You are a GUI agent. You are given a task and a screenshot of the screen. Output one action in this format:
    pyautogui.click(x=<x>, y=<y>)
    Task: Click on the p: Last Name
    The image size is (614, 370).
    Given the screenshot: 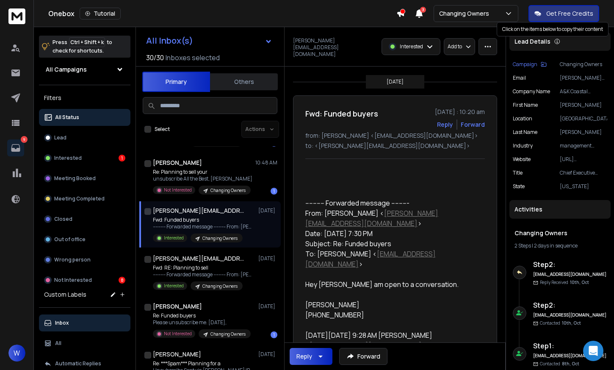 What is the action you would take?
    pyautogui.click(x=525, y=132)
    